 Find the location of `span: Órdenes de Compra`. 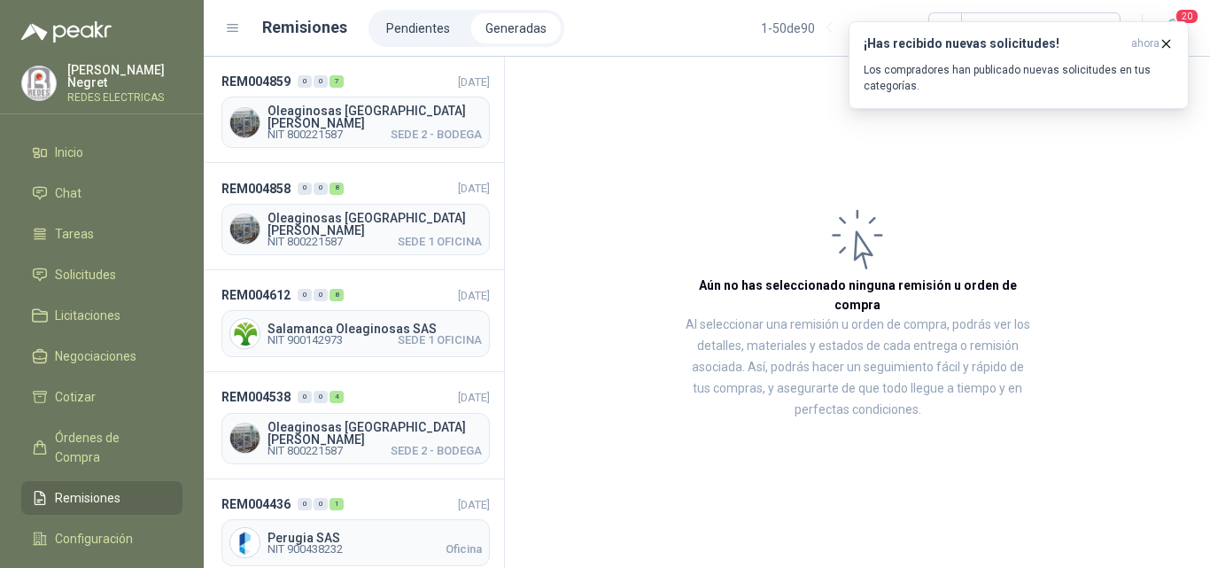

span: Órdenes de Compra is located at coordinates (110, 447).